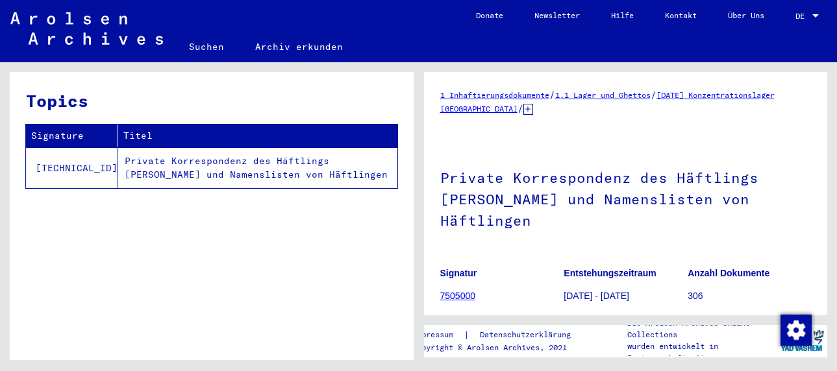 The image size is (837, 371). I want to click on span: DE, so click(803, 16).